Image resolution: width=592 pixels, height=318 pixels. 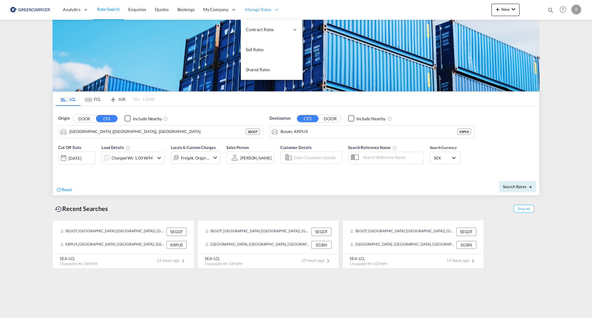 What do you see at coordinates (368, 263) in the screenshot?
I see `span: Chargeable Wt. 9,22 W/M` at bounding box center [368, 263].